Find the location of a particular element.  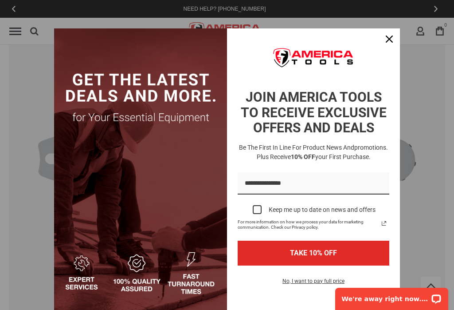

button: Close is located at coordinates (390, 39).